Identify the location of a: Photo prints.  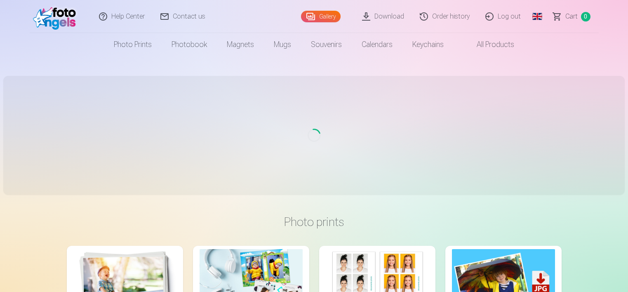
(133, 45).